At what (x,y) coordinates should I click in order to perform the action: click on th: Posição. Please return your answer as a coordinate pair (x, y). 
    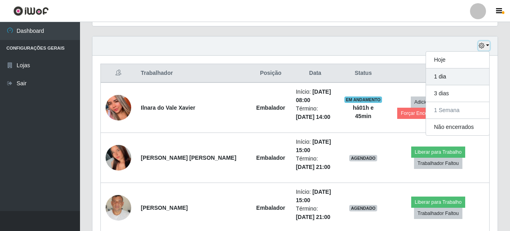
    Looking at the image, I should click on (271, 73).